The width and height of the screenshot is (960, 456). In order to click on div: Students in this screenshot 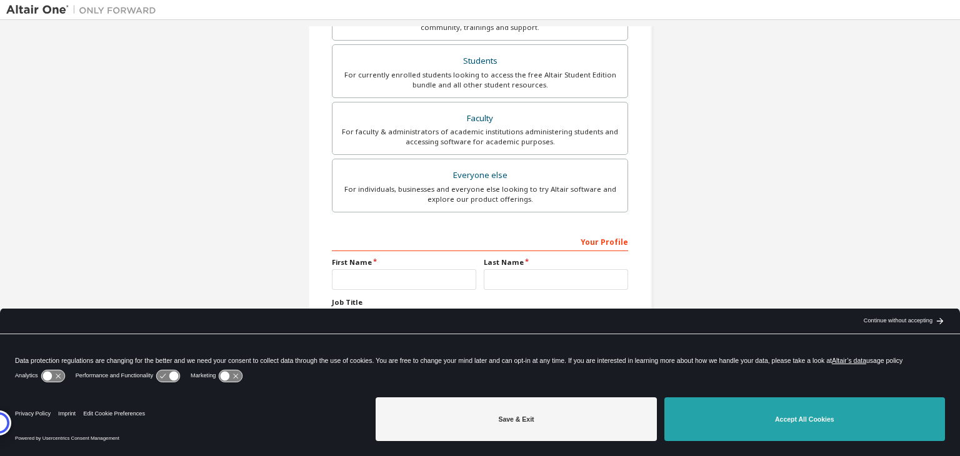, I will do `click(480, 61)`.